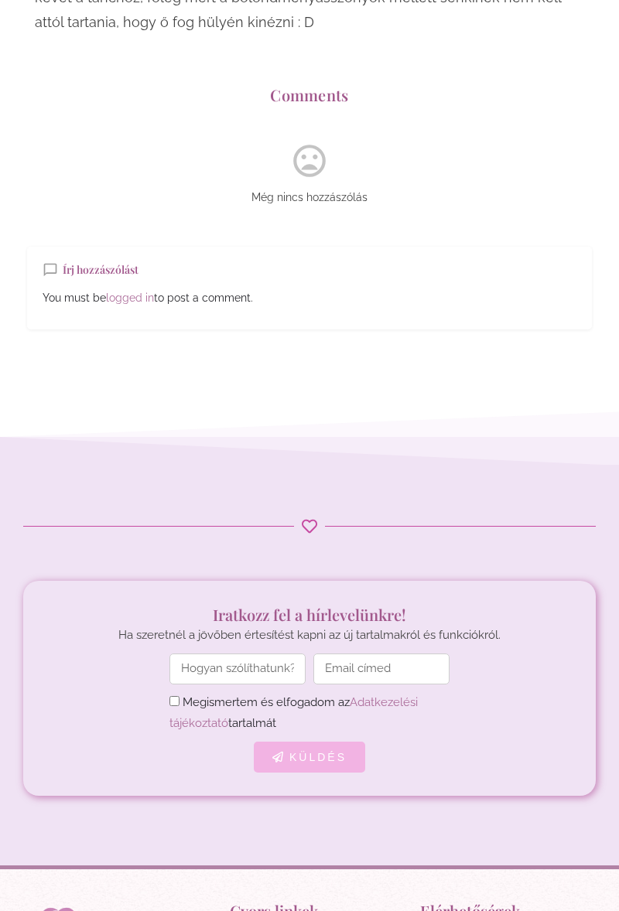 This screenshot has height=911, width=619. I want to click on h5: Írj hozzászólást, so click(101, 270).